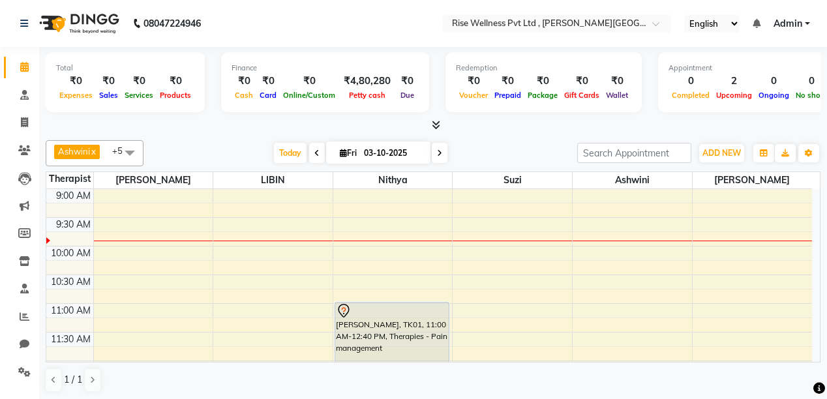 Image resolution: width=827 pixels, height=399 pixels. What do you see at coordinates (617, 95) in the screenshot?
I see `span: Wallet` at bounding box center [617, 95].